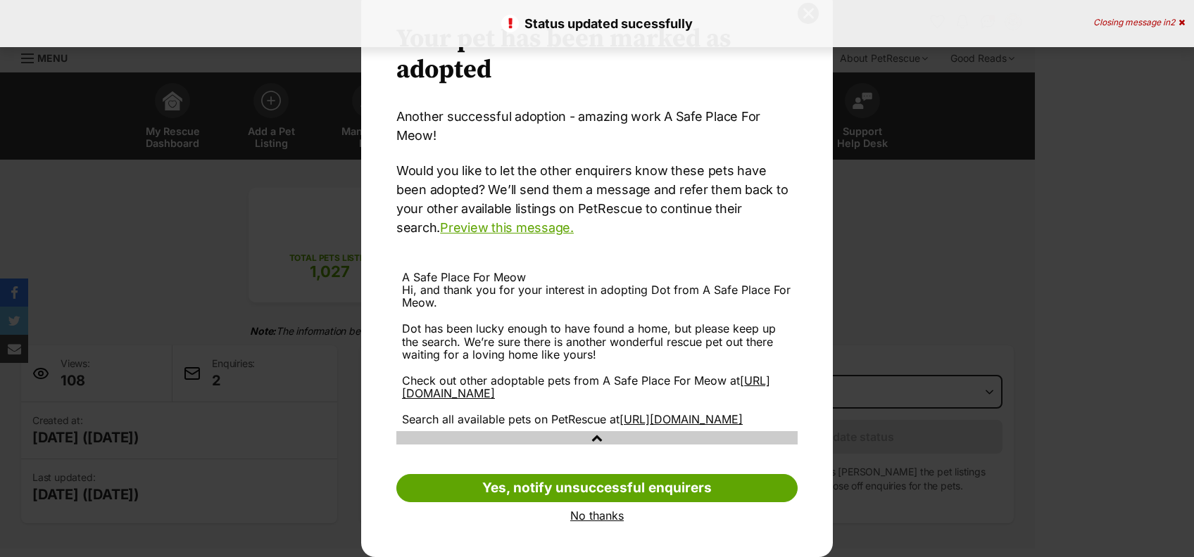  What do you see at coordinates (597, 126) in the screenshot?
I see `p: Another successful adoption - amazing work A Safe Place For Meow!` at bounding box center [597, 126].